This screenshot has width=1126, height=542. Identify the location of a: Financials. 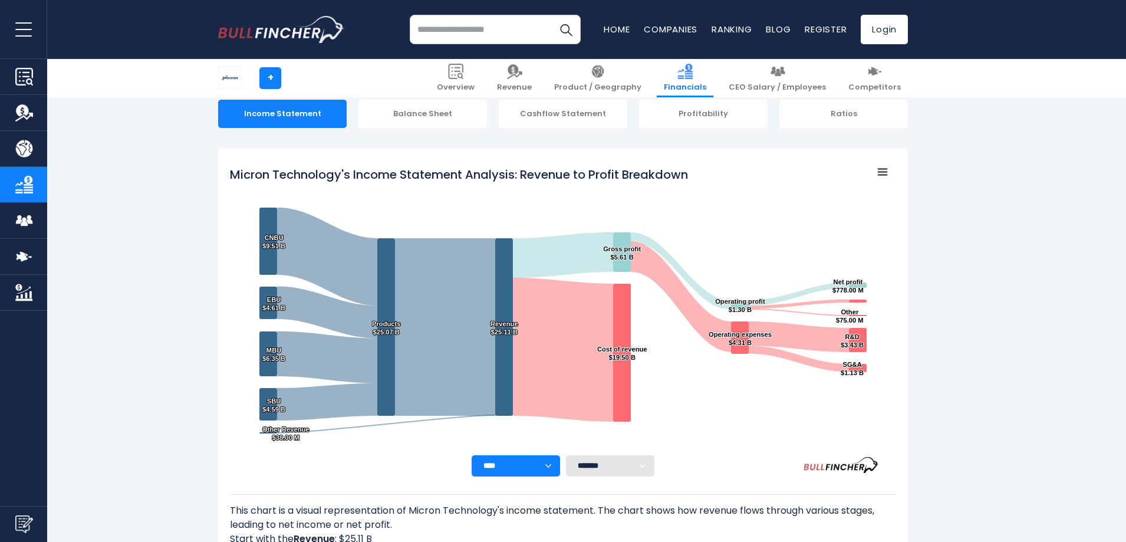
(685, 78).